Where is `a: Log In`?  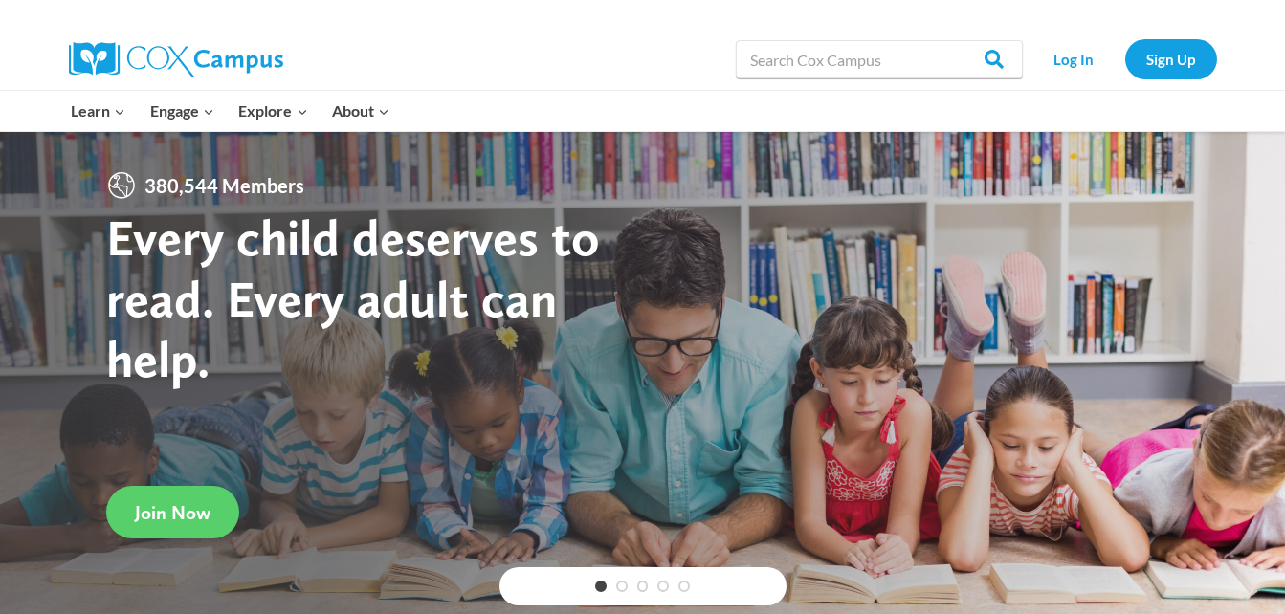
a: Log In is located at coordinates (1073, 58).